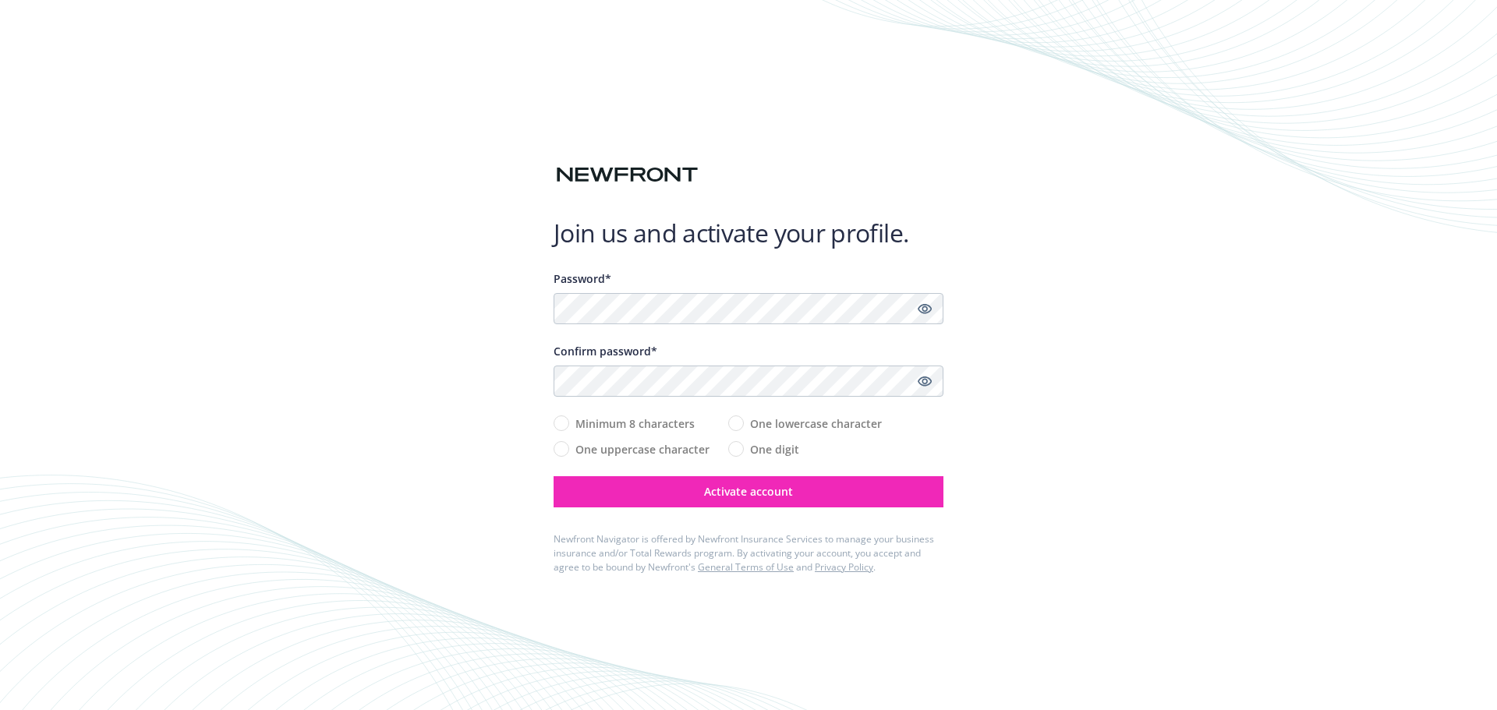 The width and height of the screenshot is (1497, 710). What do you see at coordinates (642, 449) in the screenshot?
I see `span: One uppercase character` at bounding box center [642, 449].